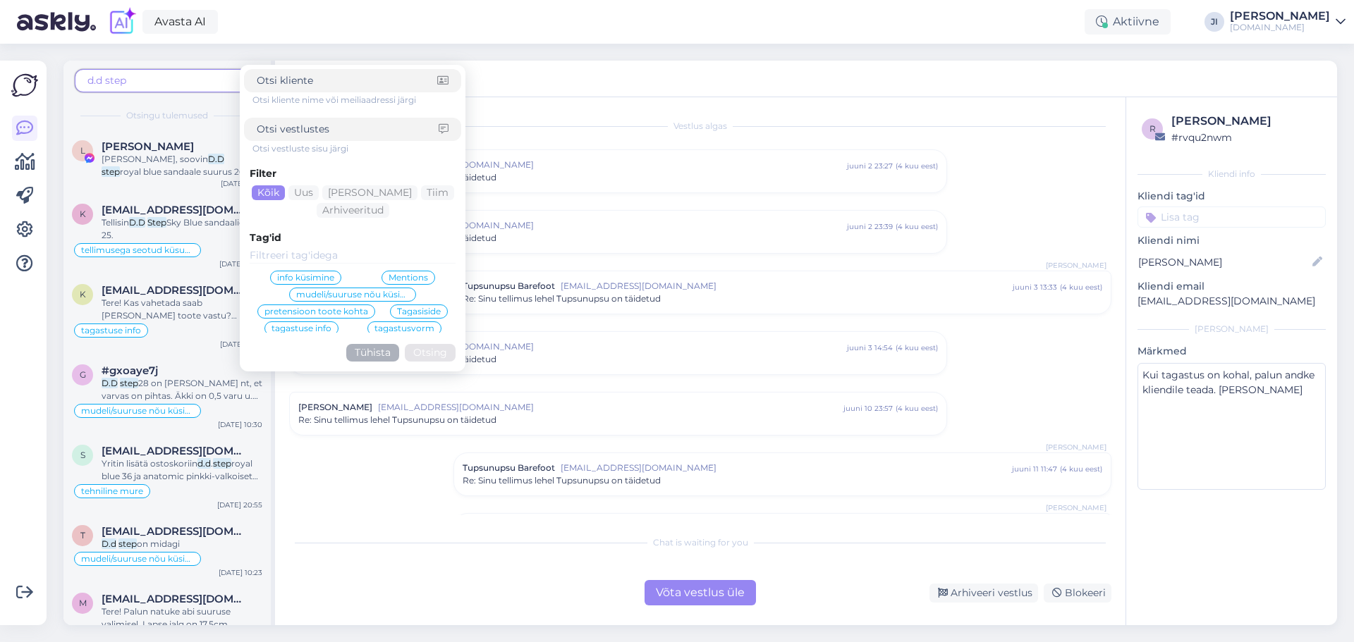  What do you see at coordinates (348, 129) in the screenshot?
I see `input: Otsi vestlustes` at bounding box center [348, 129].